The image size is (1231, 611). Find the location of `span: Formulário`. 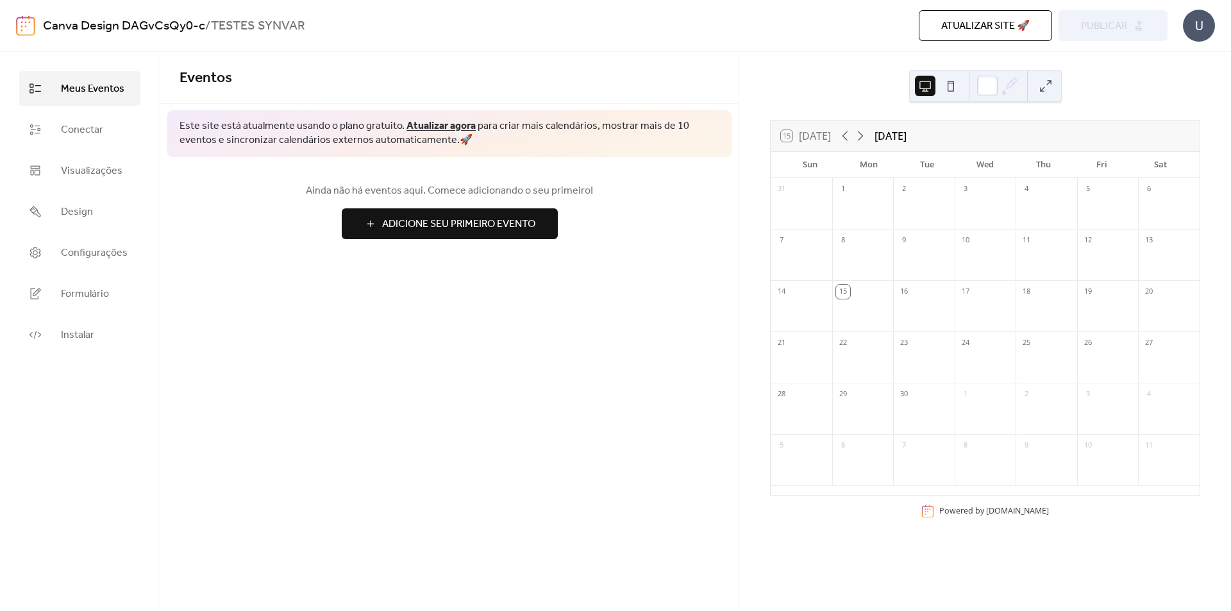

span: Formulário is located at coordinates (85, 294).